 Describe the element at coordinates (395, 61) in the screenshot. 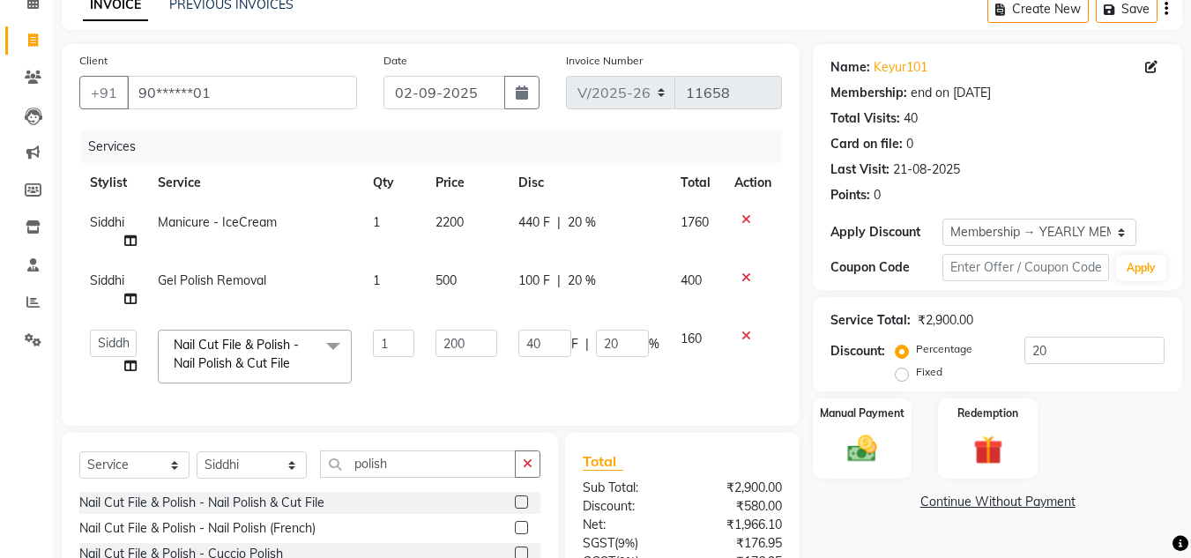

I see `label: Date` at that location.